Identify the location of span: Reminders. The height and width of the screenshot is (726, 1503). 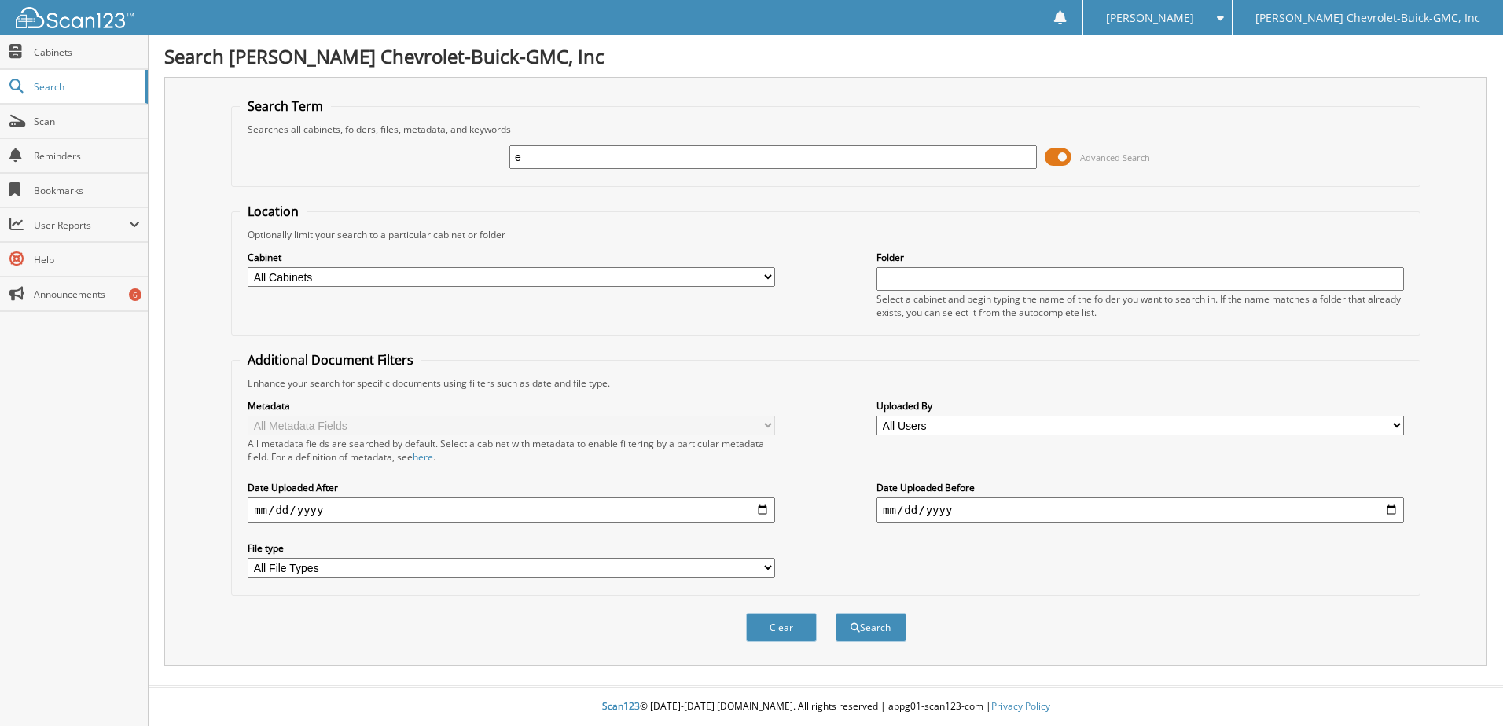
(86, 156).